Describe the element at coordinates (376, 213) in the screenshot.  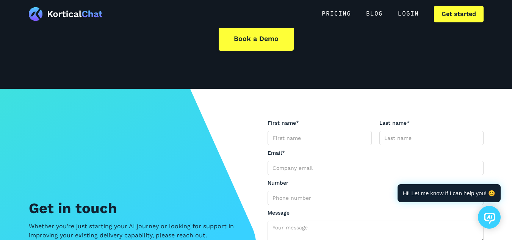
I see `label: Message` at that location.